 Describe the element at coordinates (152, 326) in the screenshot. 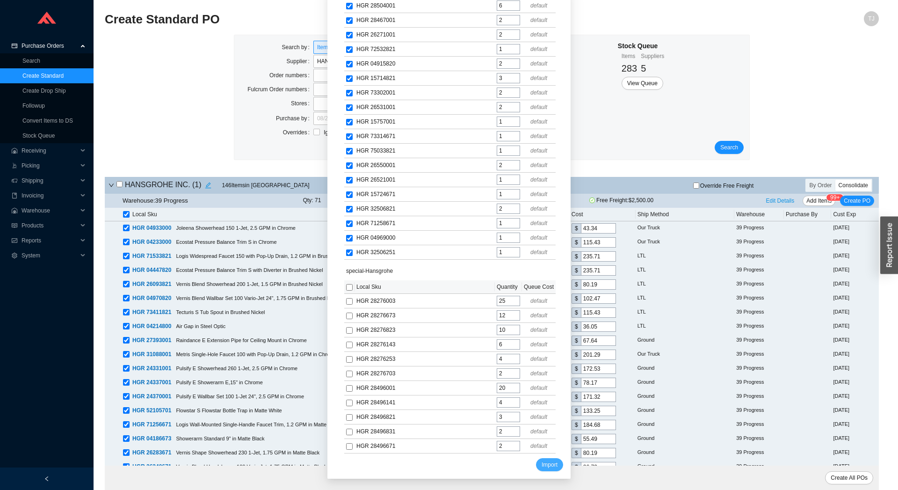

I see `span: HGR 04214800` at that location.